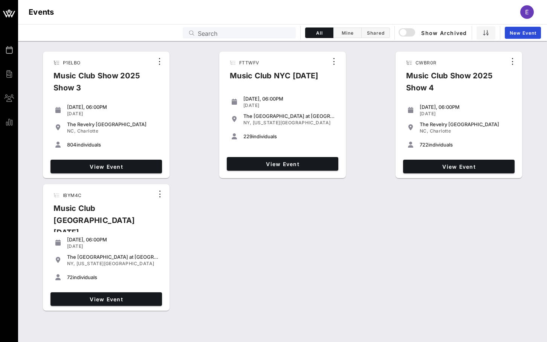  What do you see at coordinates (319, 33) in the screenshot?
I see `button: All` at bounding box center [319, 33].